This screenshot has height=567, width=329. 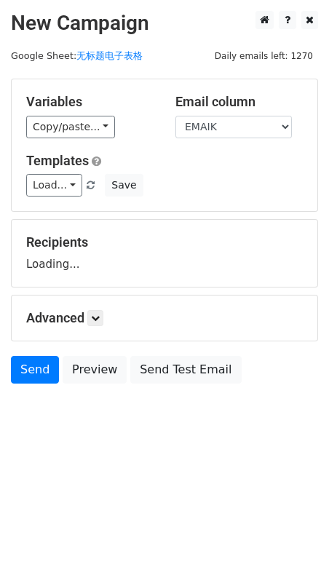 I want to click on a: Send Test Email, so click(x=186, y=370).